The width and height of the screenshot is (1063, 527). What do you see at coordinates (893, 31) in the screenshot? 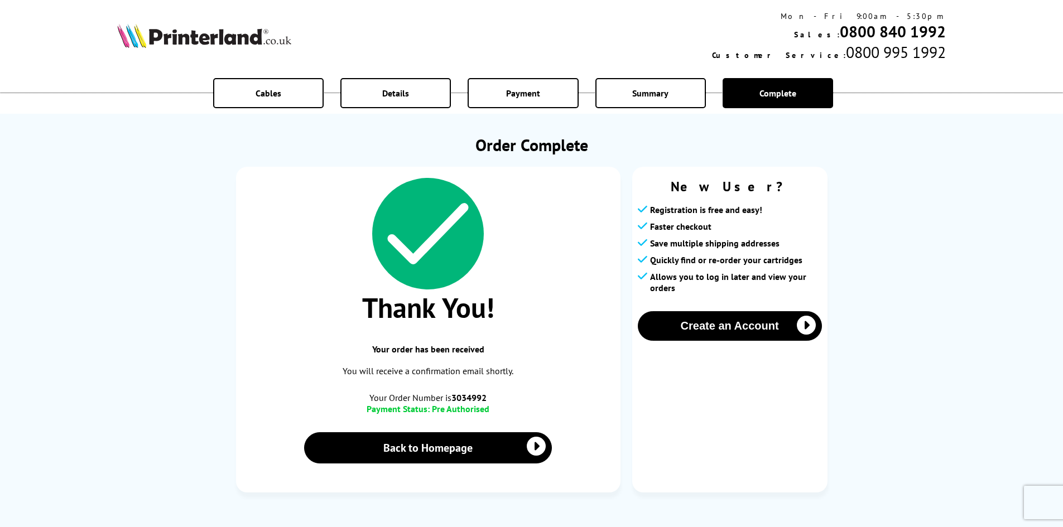
I see `a: 0800 840 1992` at bounding box center [893, 31].